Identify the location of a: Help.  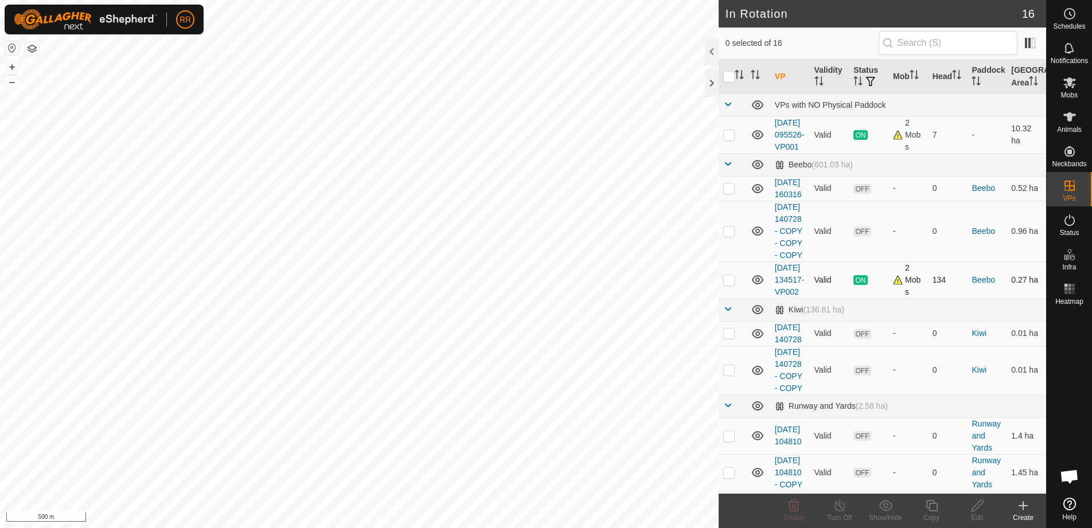
(1069, 509).